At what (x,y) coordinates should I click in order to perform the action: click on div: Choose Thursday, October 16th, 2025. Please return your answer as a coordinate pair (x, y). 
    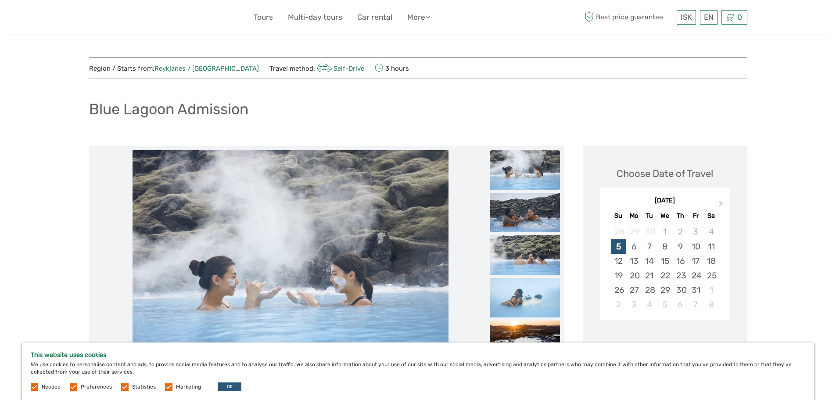
    Looking at the image, I should click on (680, 261).